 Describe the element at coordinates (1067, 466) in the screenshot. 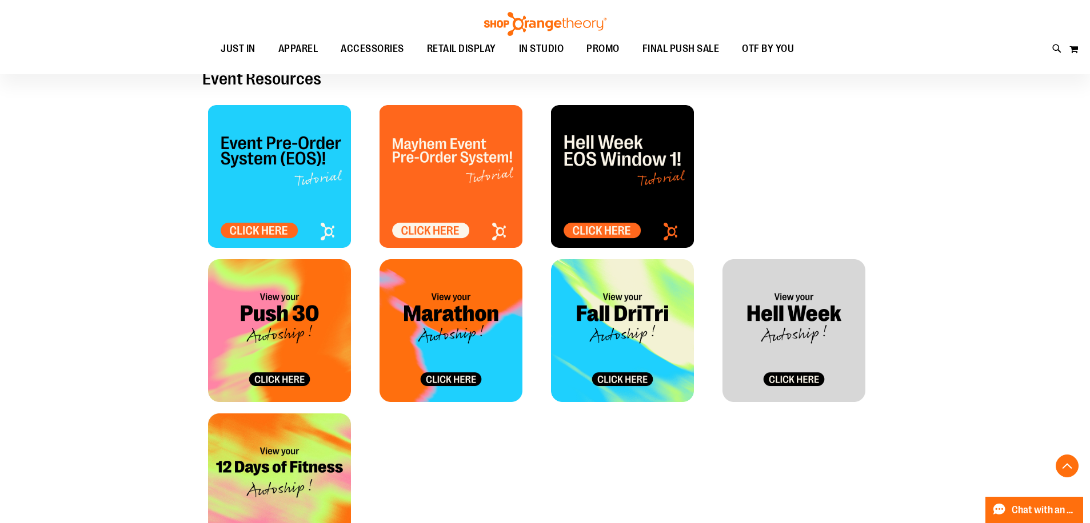

I see `button: Back To Top` at that location.